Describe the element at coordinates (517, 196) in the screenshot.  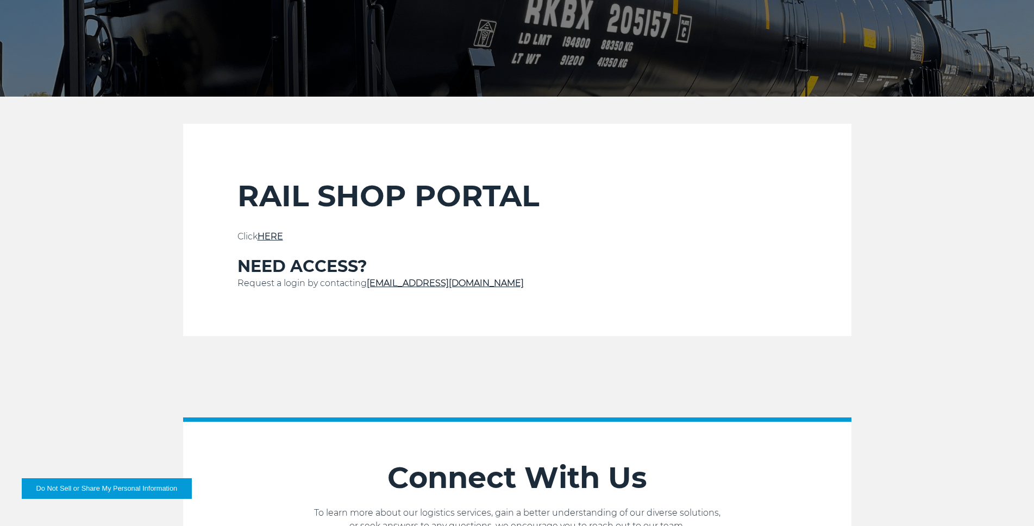
I see `h2: RAIL SHOP PORTAL` at that location.